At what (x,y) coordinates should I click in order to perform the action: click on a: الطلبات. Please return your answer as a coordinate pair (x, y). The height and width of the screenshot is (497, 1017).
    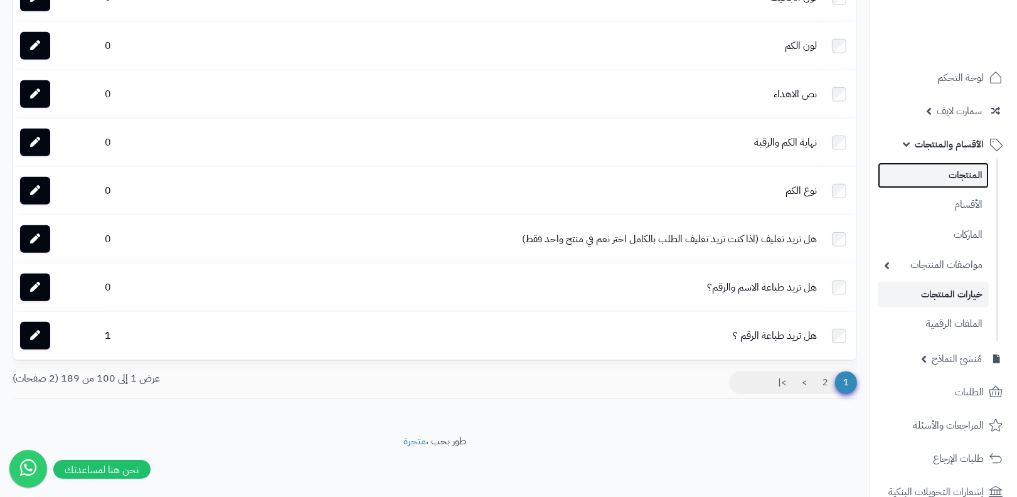
    Looking at the image, I should click on (943, 392).